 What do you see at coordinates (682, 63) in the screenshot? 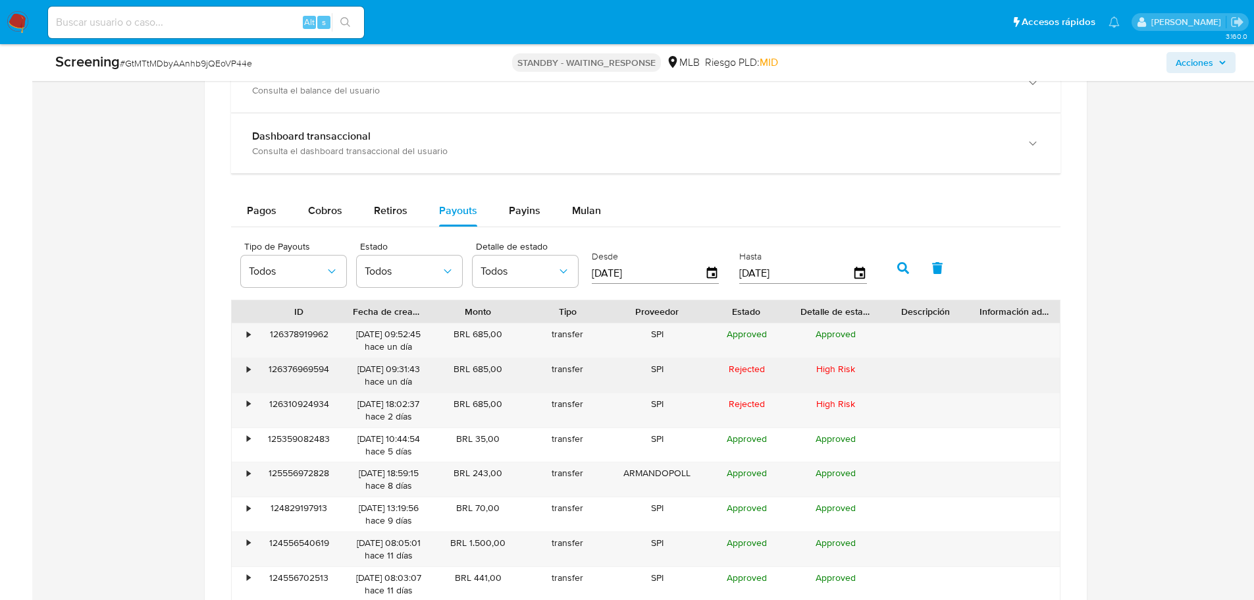
I see `div: MLB` at bounding box center [682, 63].